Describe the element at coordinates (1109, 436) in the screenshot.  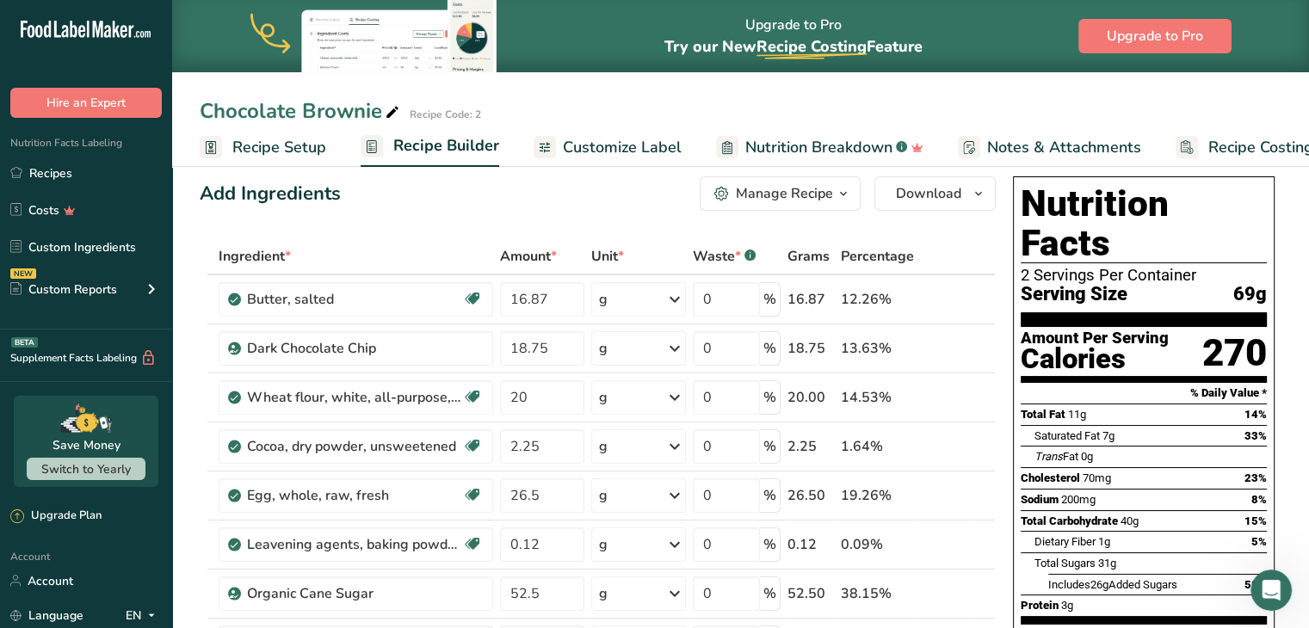
I see `span: 7g` at that location.